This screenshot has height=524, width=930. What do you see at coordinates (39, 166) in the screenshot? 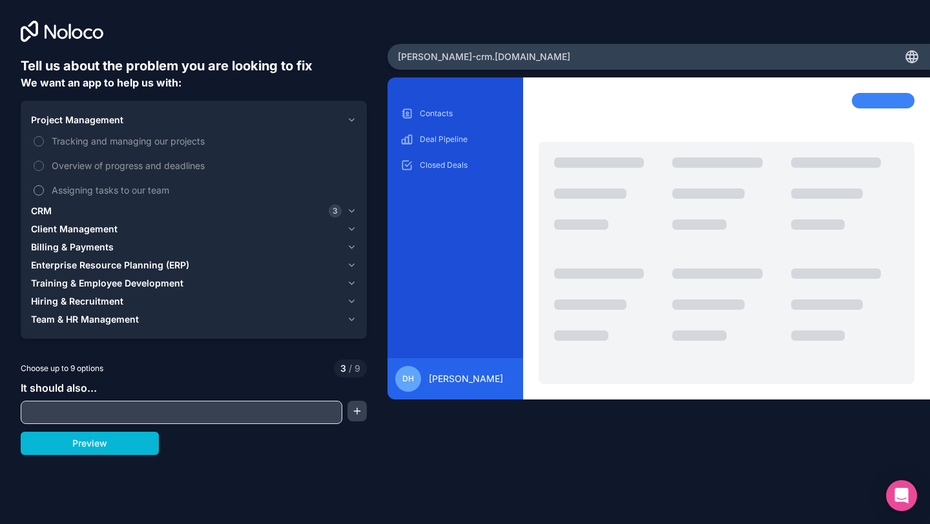
I see `button: Overview of progress and deadlines` at bounding box center [39, 166].